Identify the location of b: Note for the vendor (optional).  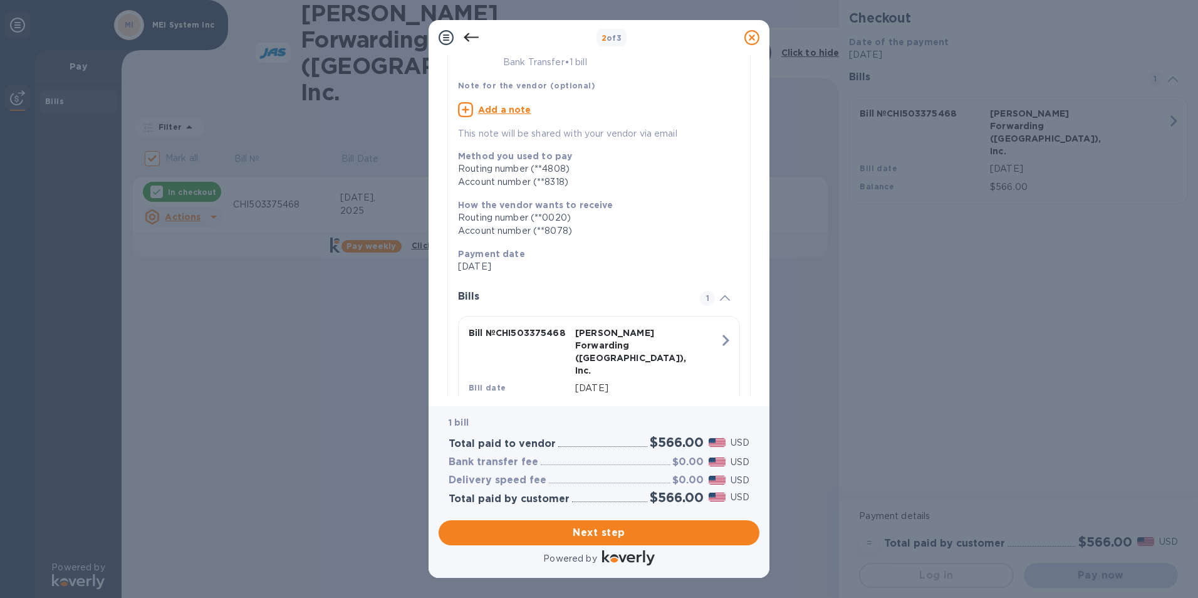
(527, 85).